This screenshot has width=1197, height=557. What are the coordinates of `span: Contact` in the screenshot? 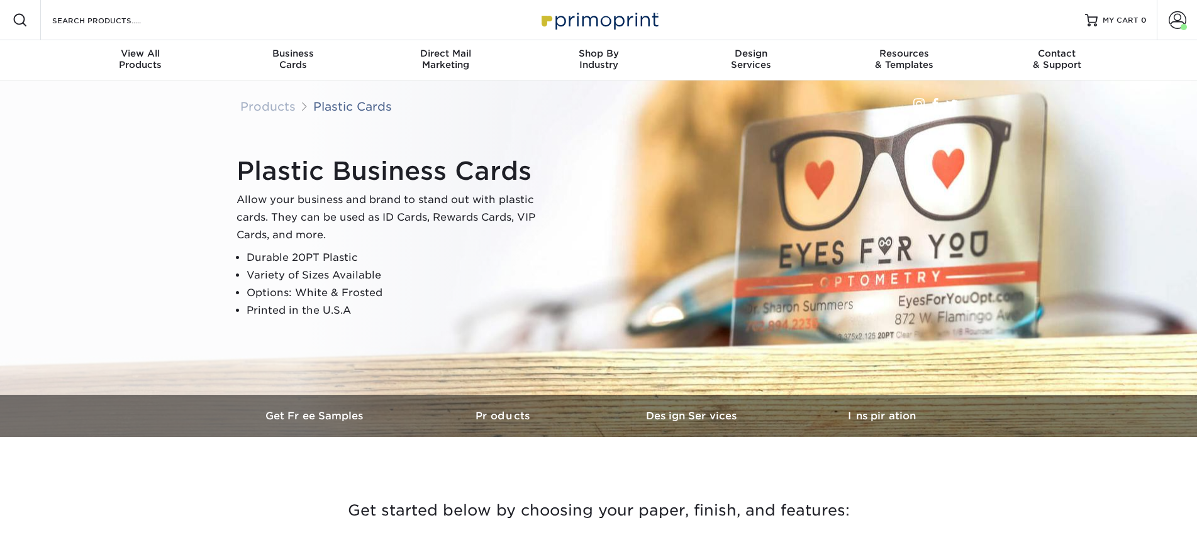 It's located at (1057, 53).